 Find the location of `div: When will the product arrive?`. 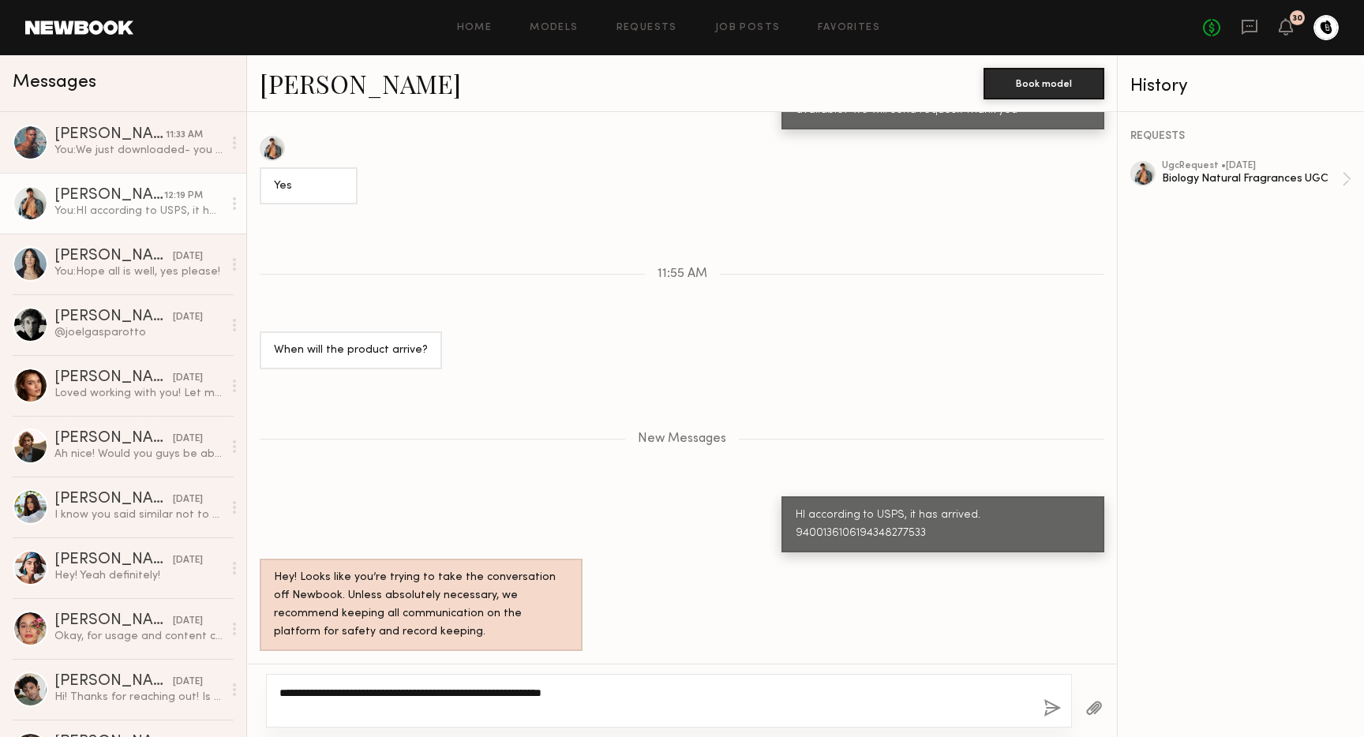

div: When will the product arrive? is located at coordinates (351, 351).